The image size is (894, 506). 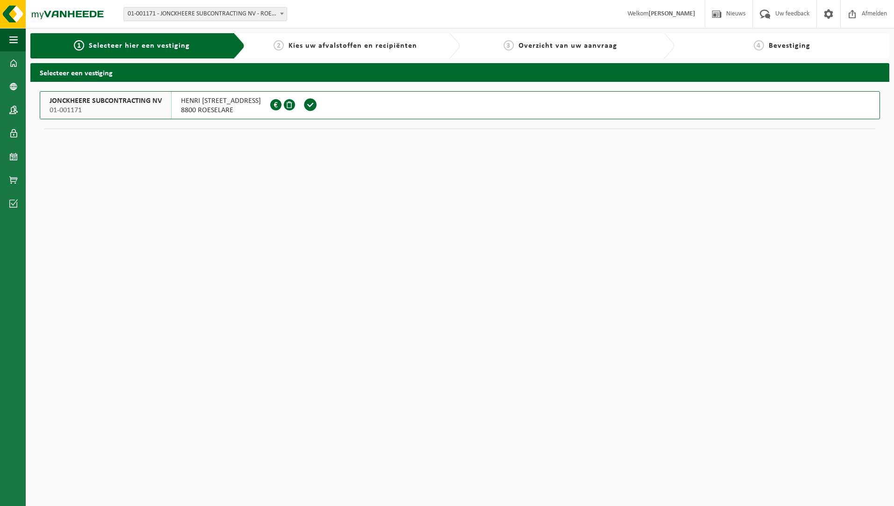 What do you see at coordinates (509, 45) in the screenshot?
I see `span: 3` at bounding box center [509, 45].